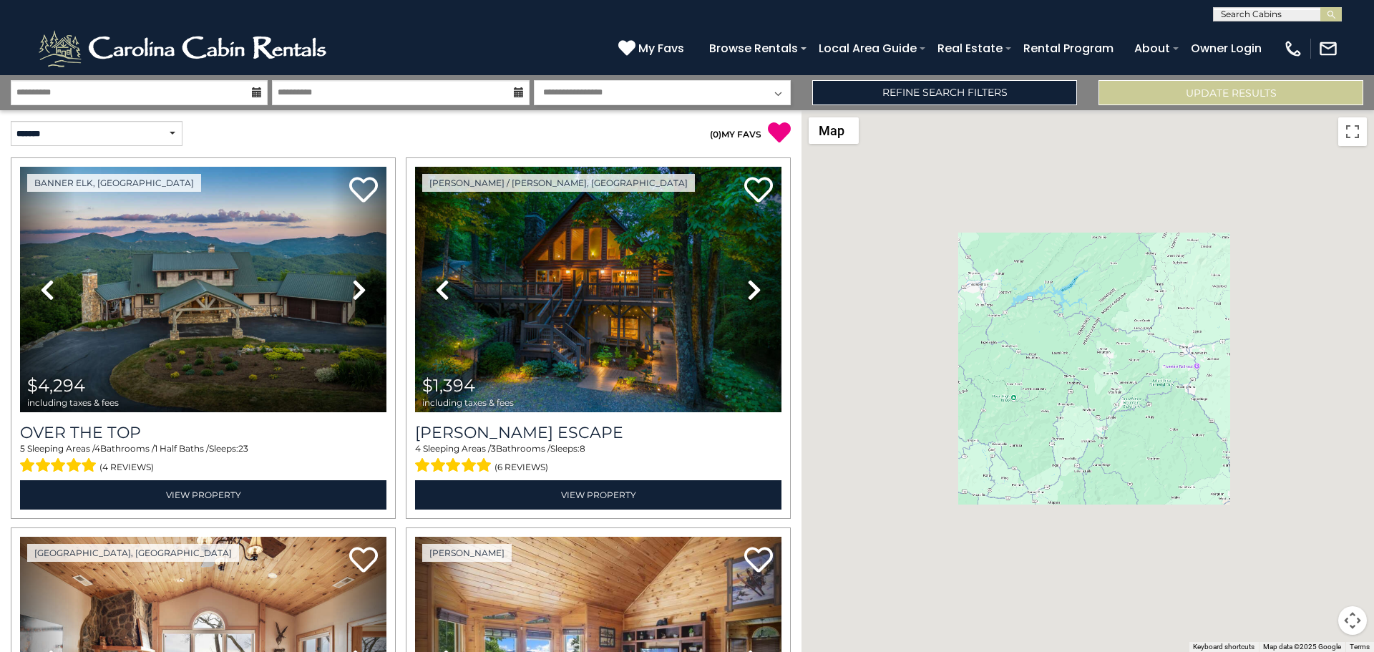 The width and height of the screenshot is (1374, 652). Describe the element at coordinates (1328, 49) in the screenshot. I see `img: mail-regular-white.png` at that location.